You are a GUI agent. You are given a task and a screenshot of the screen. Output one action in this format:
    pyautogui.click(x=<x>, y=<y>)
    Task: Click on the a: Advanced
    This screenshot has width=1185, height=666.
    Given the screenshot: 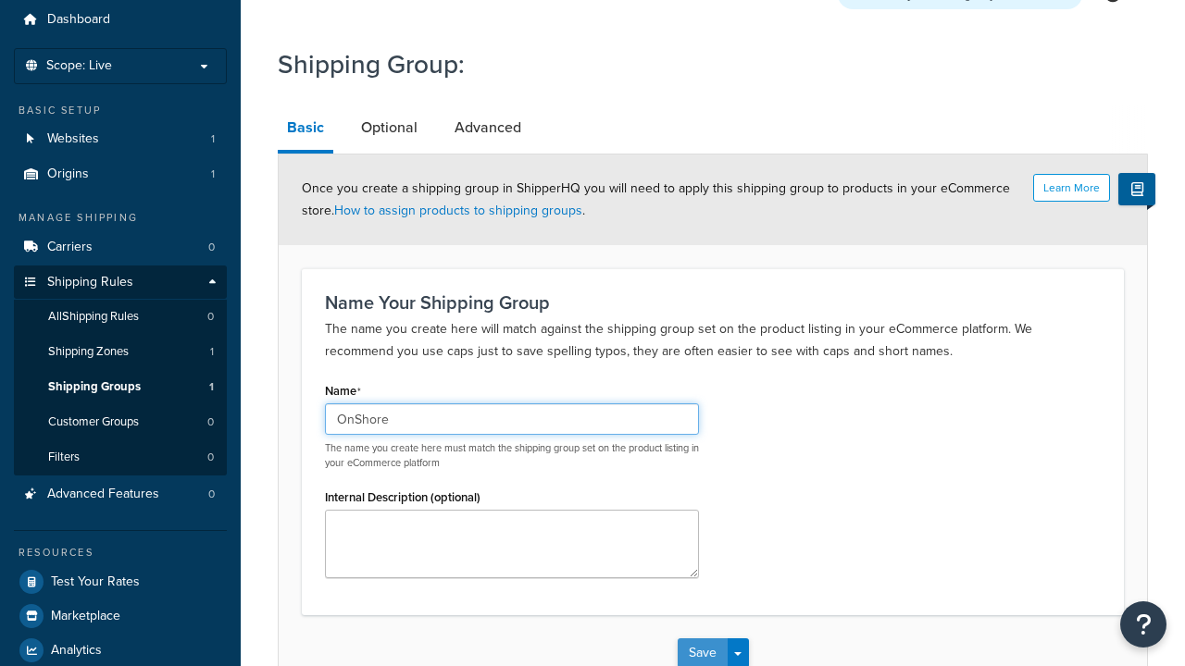 What is the action you would take?
    pyautogui.click(x=488, y=128)
    